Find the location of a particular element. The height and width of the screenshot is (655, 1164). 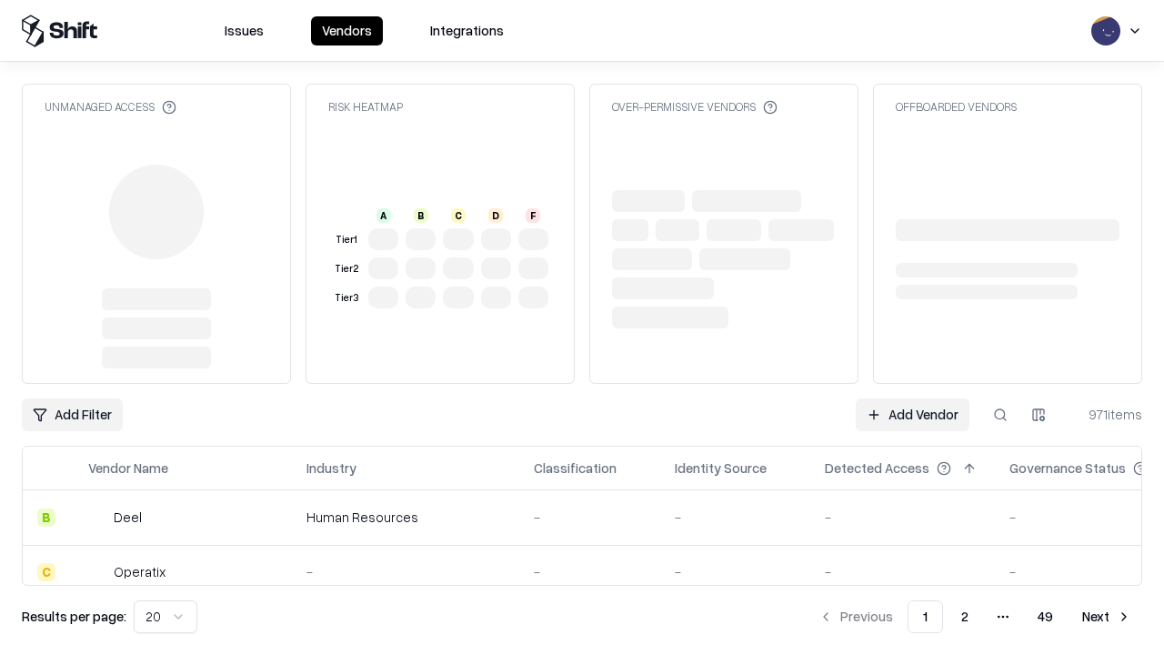

div: Tier 2 is located at coordinates (346, 268).